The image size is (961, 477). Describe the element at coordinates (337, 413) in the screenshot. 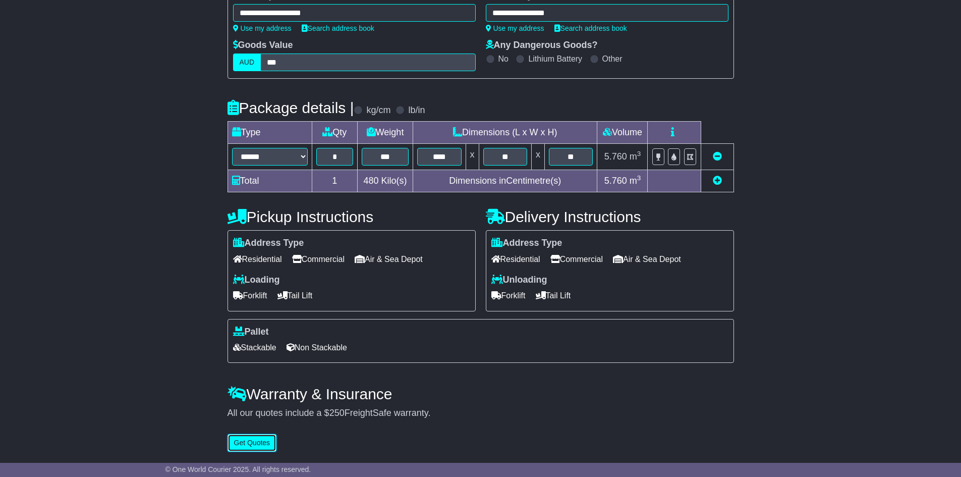

I see `span: 250` at that location.